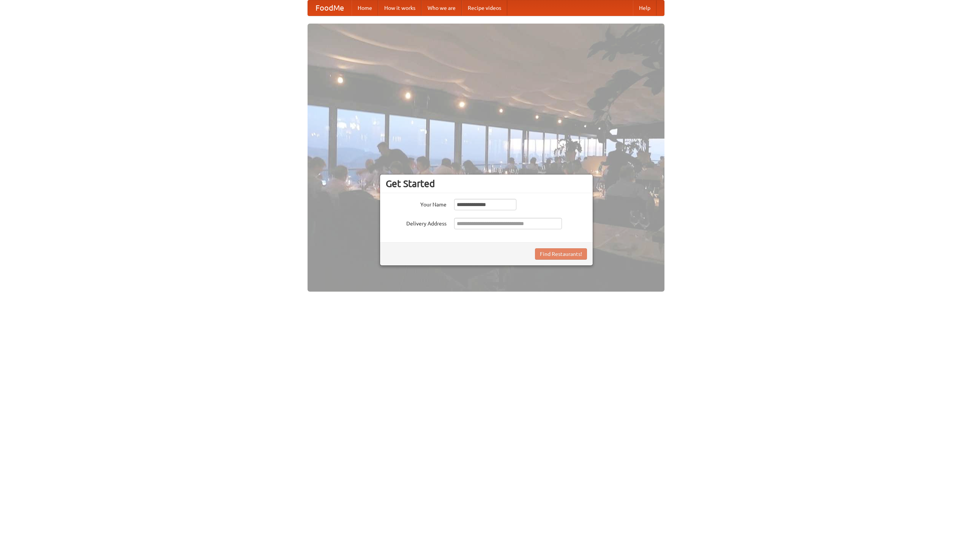  I want to click on a: How it works, so click(400, 8).